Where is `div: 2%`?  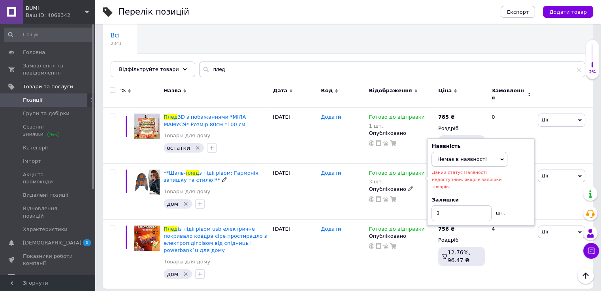 div: 2% is located at coordinates (592, 72).